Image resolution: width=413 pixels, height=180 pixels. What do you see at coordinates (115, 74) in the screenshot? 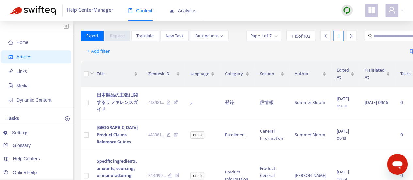
I see `span: Title` at bounding box center [115, 74].